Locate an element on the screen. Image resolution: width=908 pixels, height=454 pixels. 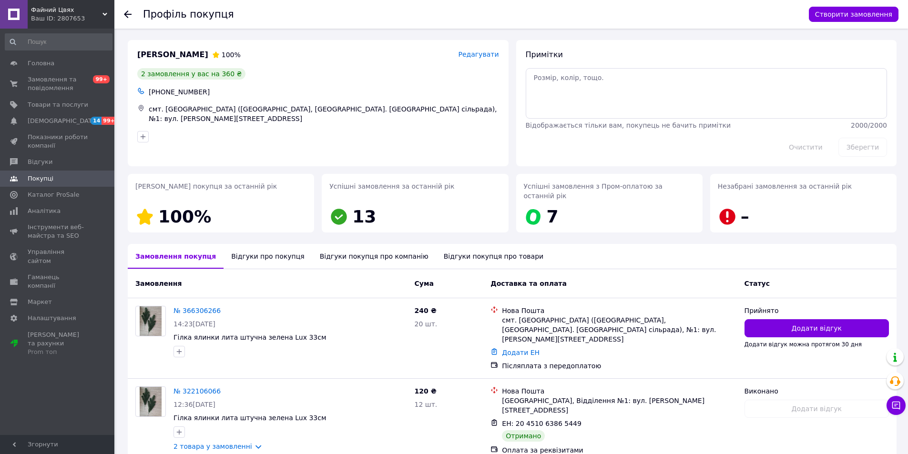
span: Інструменти веб-майстра та SEO is located at coordinates (58, 232).